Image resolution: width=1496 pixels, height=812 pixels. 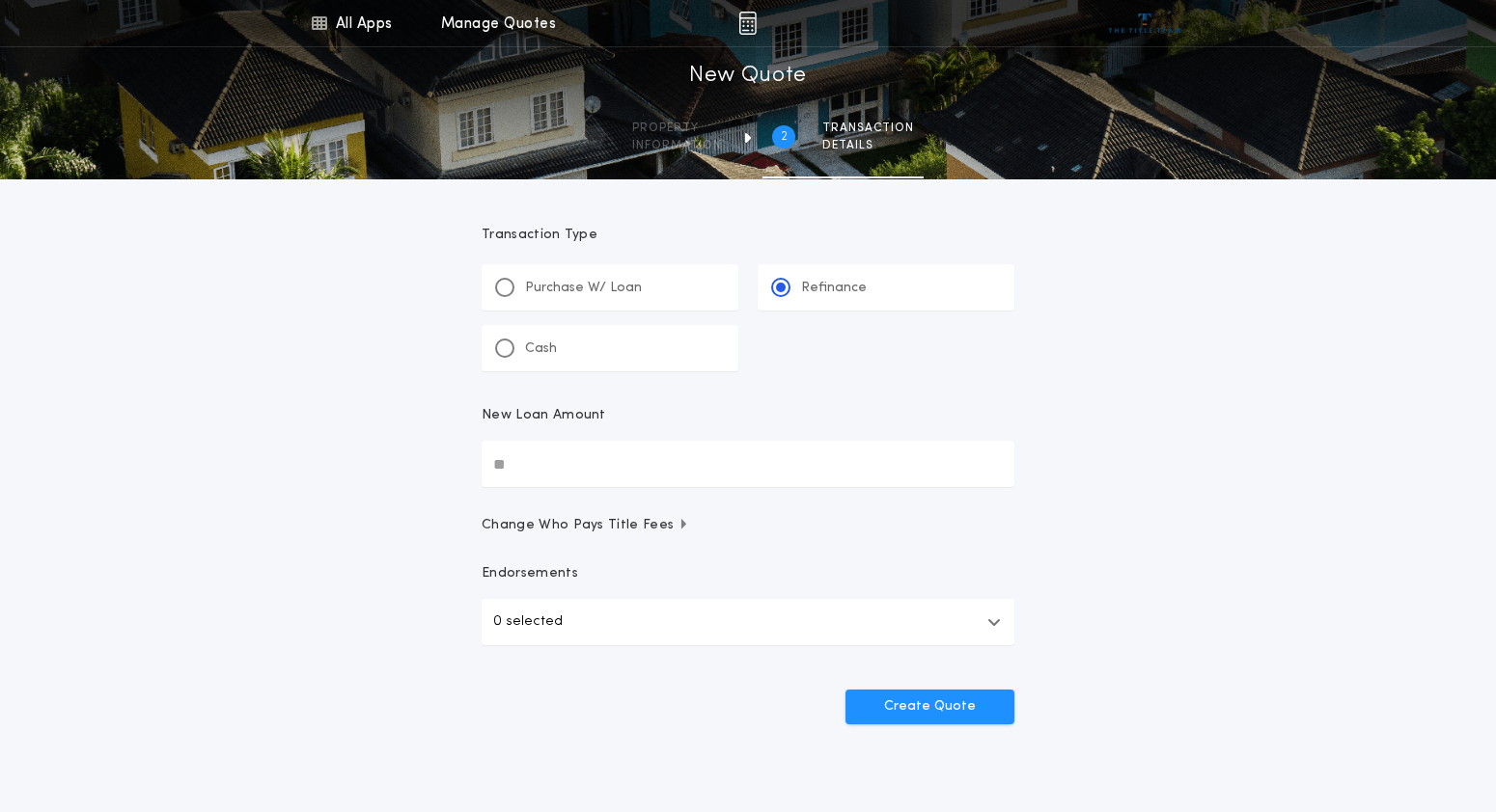 I want to click on span: Transaction, so click(x=868, y=128).